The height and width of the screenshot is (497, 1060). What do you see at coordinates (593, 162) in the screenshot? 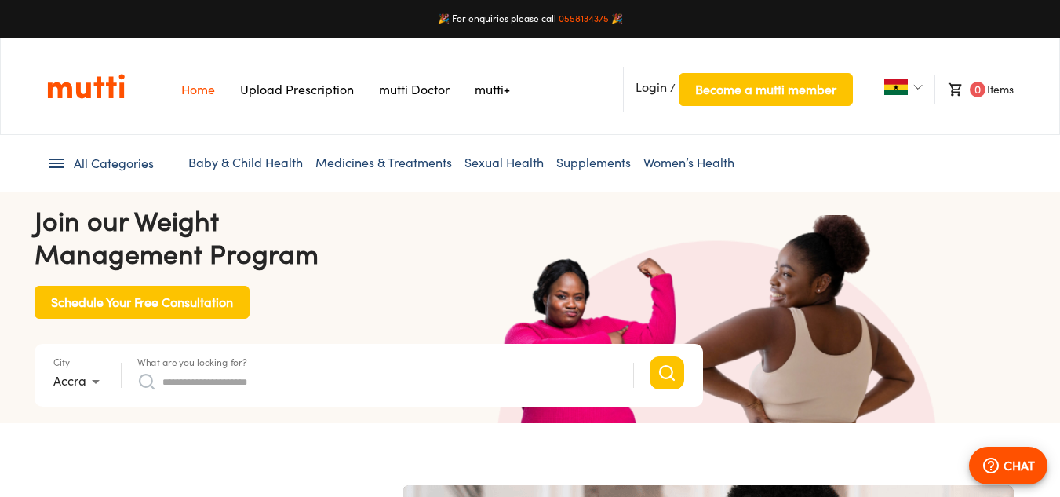
I see `a: Supplements` at bounding box center [593, 162].